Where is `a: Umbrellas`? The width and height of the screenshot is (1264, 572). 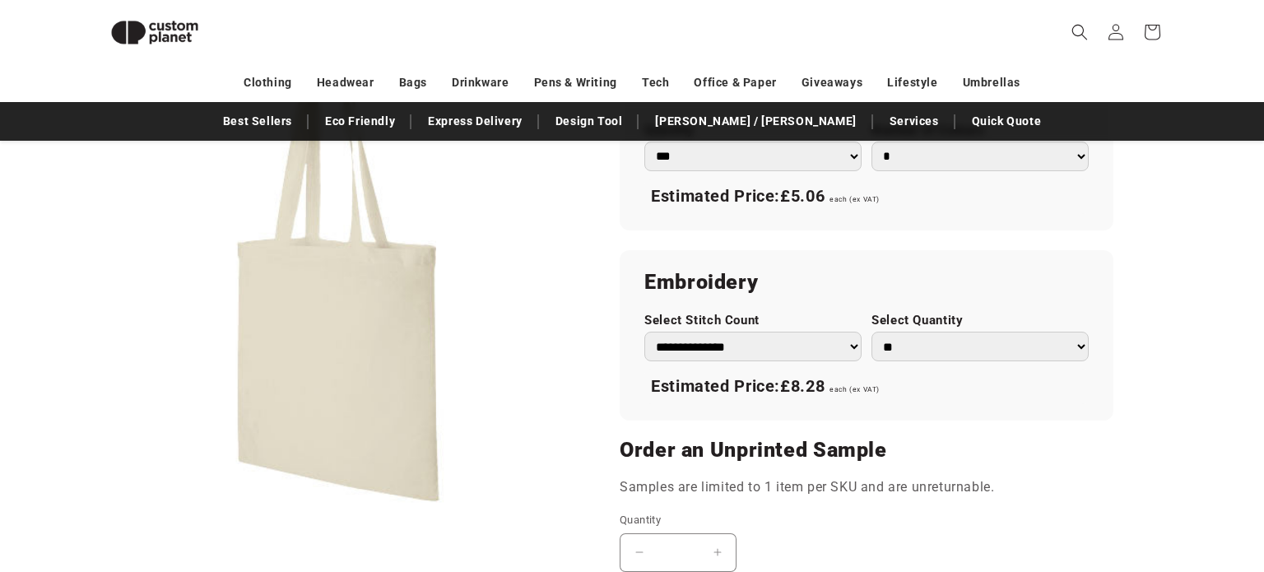
a: Umbrellas is located at coordinates (992, 82).